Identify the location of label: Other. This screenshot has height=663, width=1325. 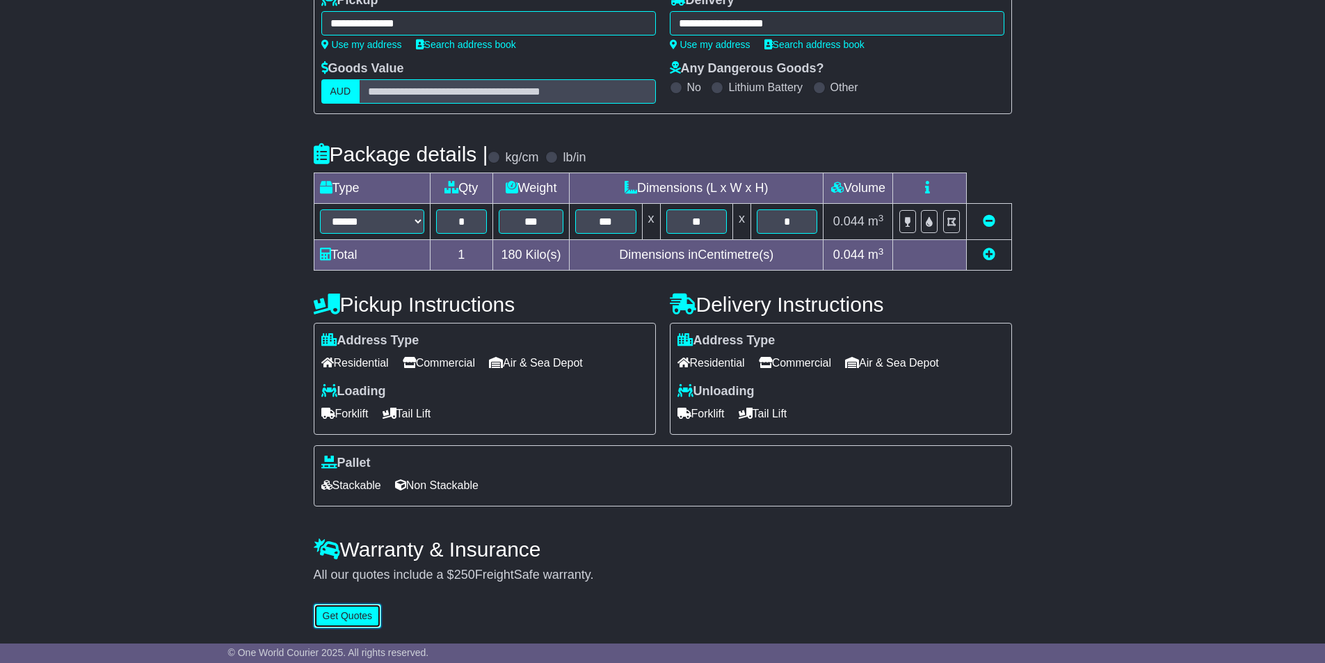
(844, 87).